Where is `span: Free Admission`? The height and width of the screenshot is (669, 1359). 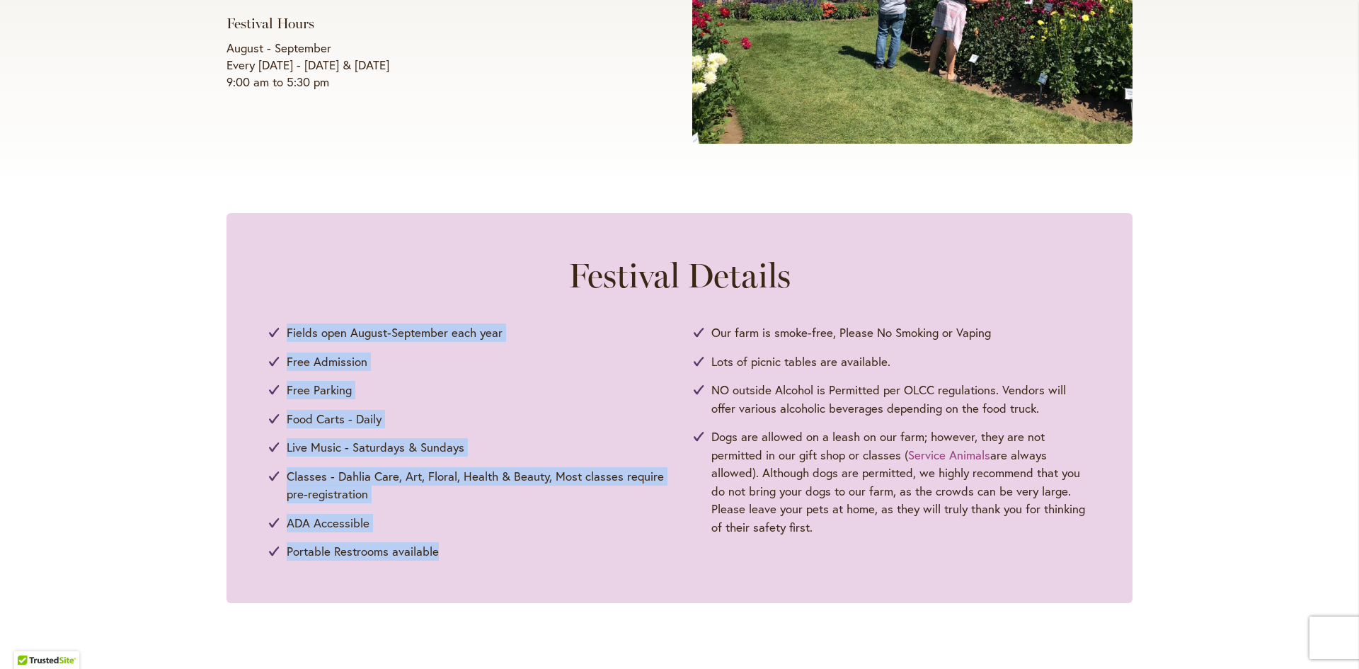
span: Free Admission is located at coordinates (327, 362).